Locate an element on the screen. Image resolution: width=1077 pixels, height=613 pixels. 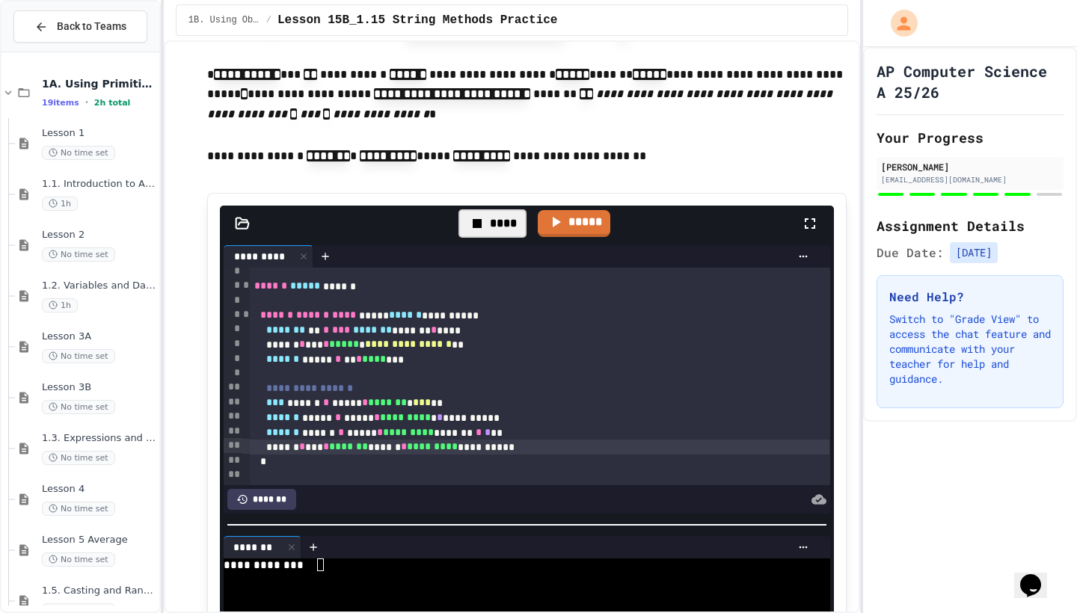
span: 1.1. Introduction to Algorithms, Programming, and Compilers is located at coordinates (99, 184).